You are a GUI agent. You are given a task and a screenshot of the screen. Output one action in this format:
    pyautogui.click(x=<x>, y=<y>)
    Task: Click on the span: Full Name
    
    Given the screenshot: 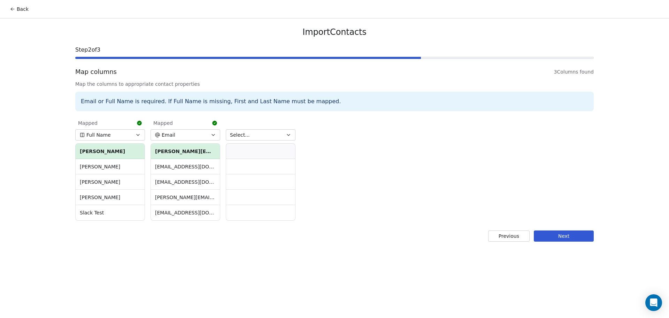 What is the action you would take?
    pyautogui.click(x=99, y=135)
    